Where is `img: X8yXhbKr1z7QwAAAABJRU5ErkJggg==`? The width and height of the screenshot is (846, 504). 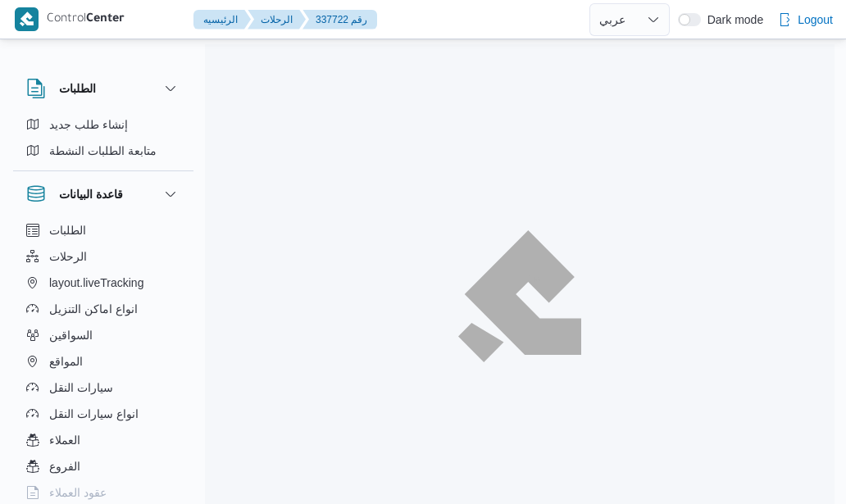 img: X8yXhbKr1z7QwAAAABJRU5ErkJggg== is located at coordinates (26, 19).